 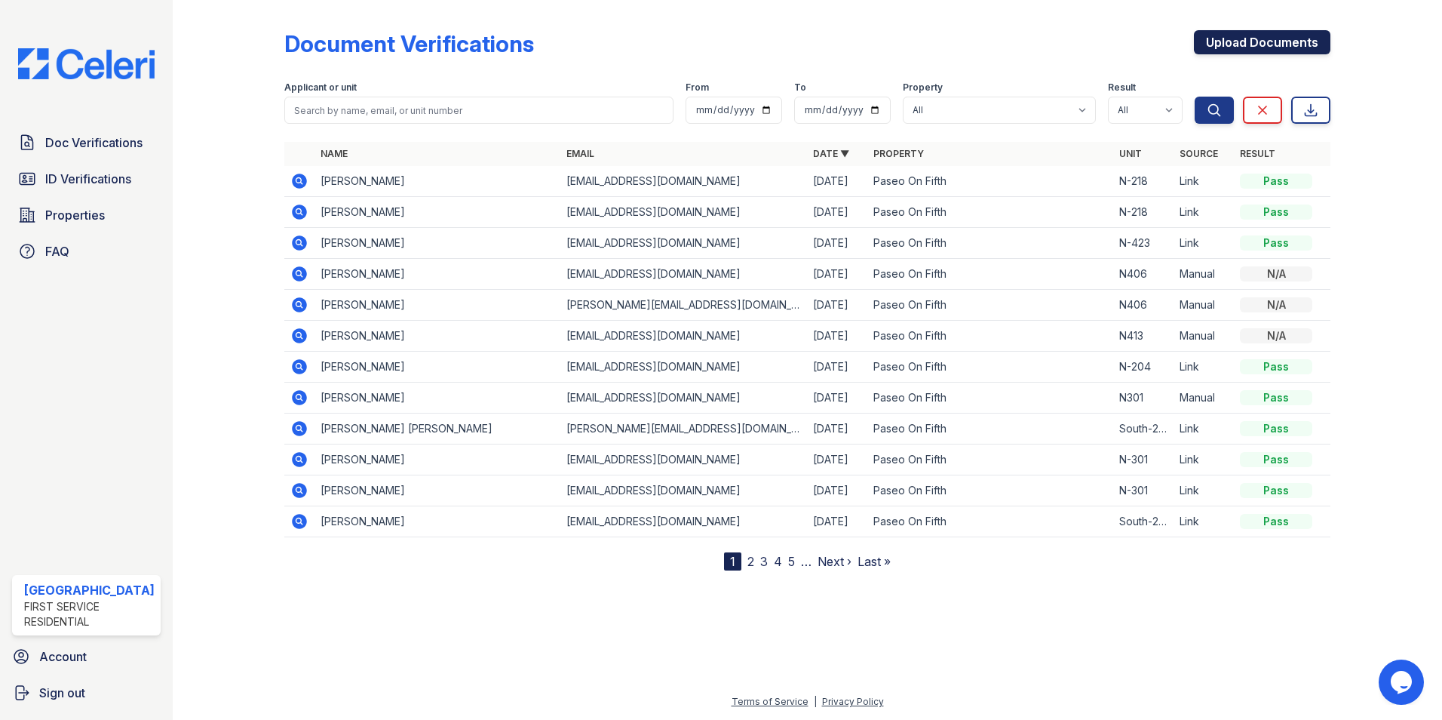 I want to click on td: N-423, so click(x=1144, y=243).